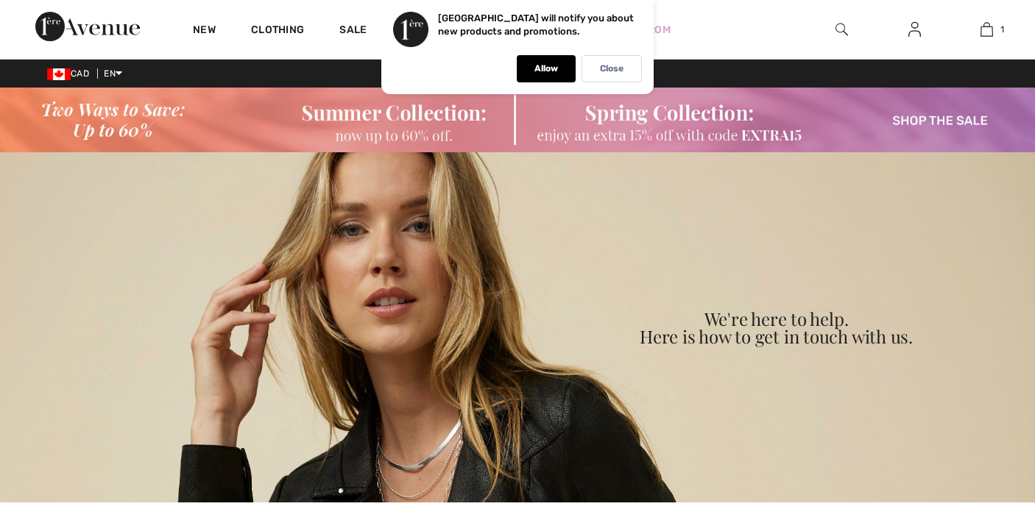 The width and height of the screenshot is (1035, 509). Describe the element at coordinates (71, 74) in the screenshot. I see `span: CAD` at that location.